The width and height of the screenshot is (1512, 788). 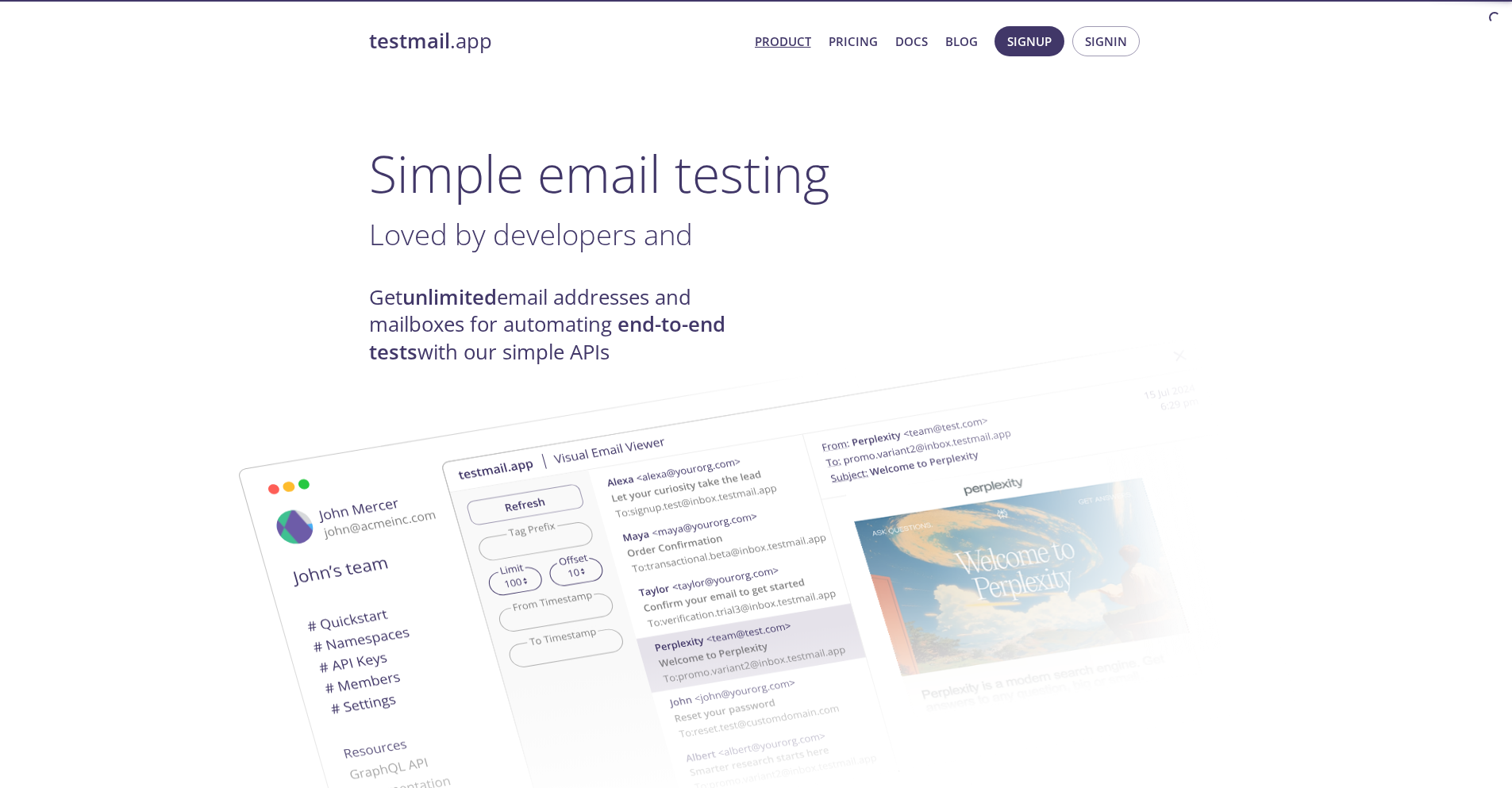 What do you see at coordinates (1106, 41) in the screenshot?
I see `button: Signin` at bounding box center [1106, 41].